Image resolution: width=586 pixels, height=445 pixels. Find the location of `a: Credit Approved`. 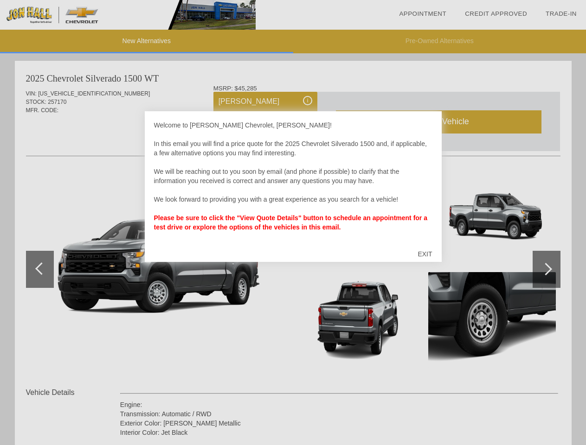

a: Credit Approved is located at coordinates (496, 13).